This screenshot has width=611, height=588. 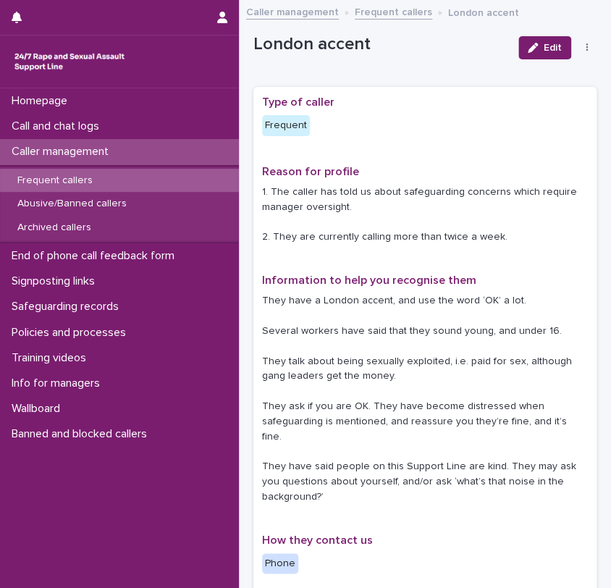 What do you see at coordinates (72, 332) in the screenshot?
I see `p: Policies and processes` at bounding box center [72, 332].